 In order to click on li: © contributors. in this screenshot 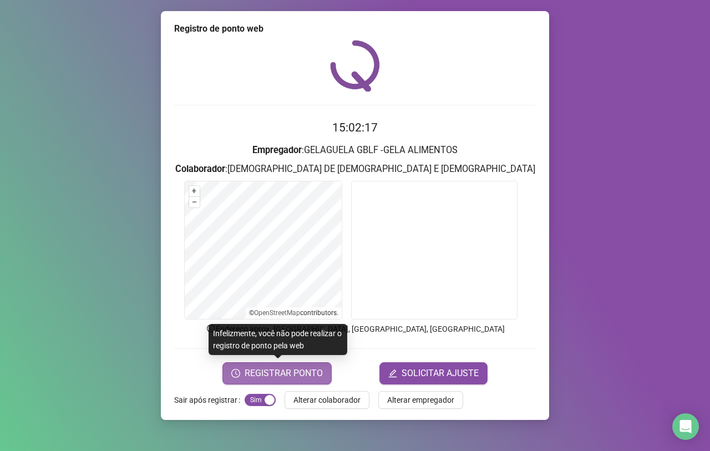, I will do `click(293, 313)`.